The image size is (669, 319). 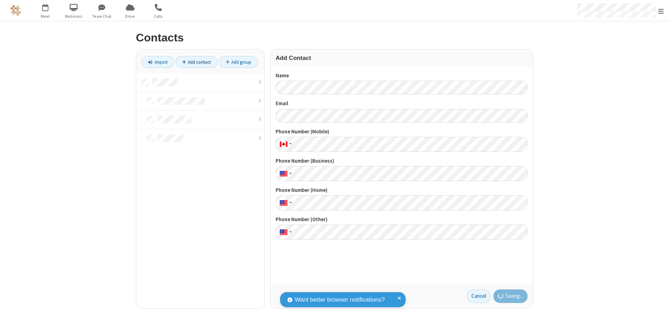 What do you see at coordinates (158, 62) in the screenshot?
I see `a: Import` at bounding box center [158, 62].